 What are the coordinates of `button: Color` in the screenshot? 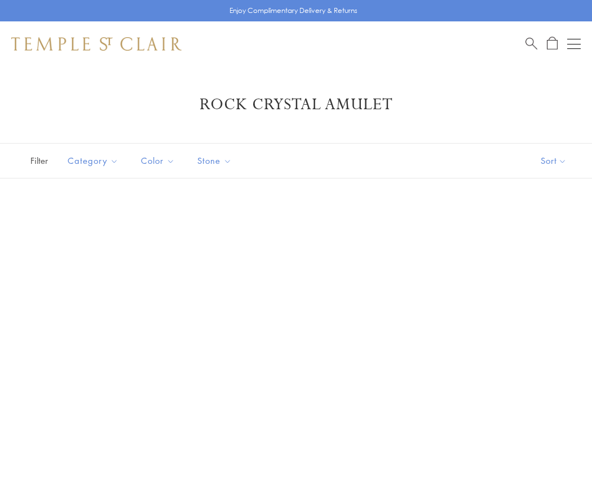 It's located at (158, 161).